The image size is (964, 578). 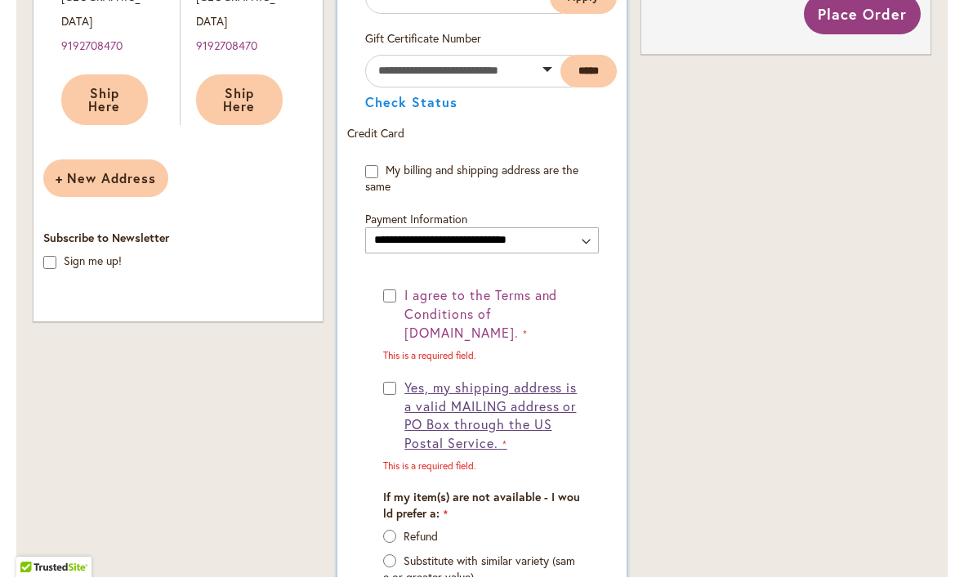 I want to click on label: Refund, so click(x=421, y=536).